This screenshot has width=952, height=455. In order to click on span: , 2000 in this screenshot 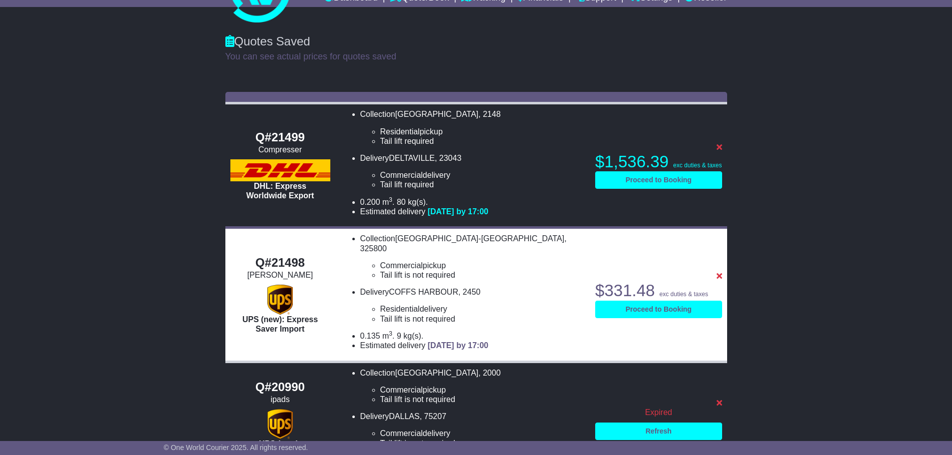, I will do `click(489, 373)`.